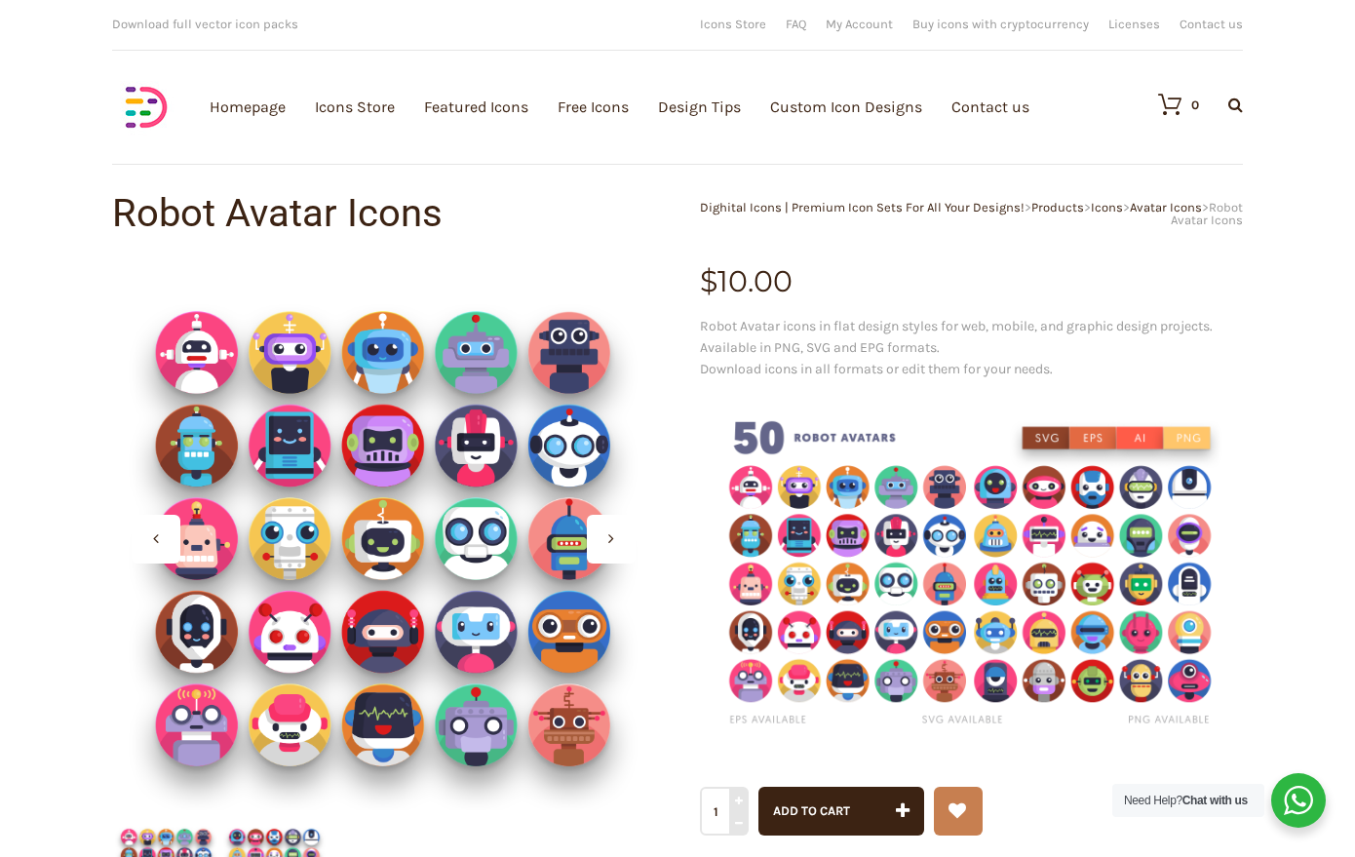 The height and width of the screenshot is (857, 1355). I want to click on a: Contact us, so click(1210, 23).